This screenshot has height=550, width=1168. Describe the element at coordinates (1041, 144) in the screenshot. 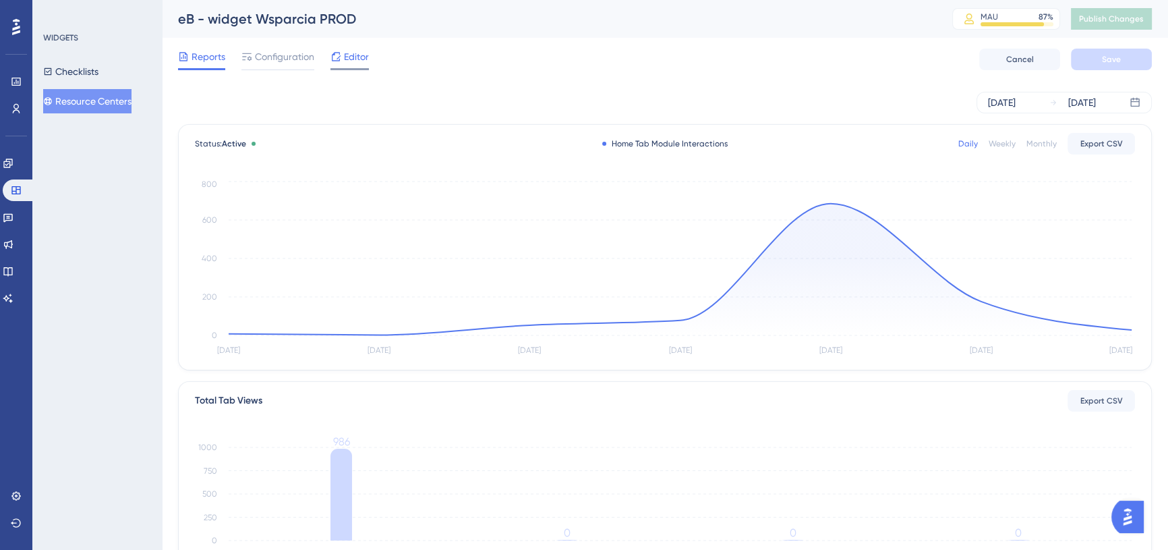

I see `div: Monthly` at that location.